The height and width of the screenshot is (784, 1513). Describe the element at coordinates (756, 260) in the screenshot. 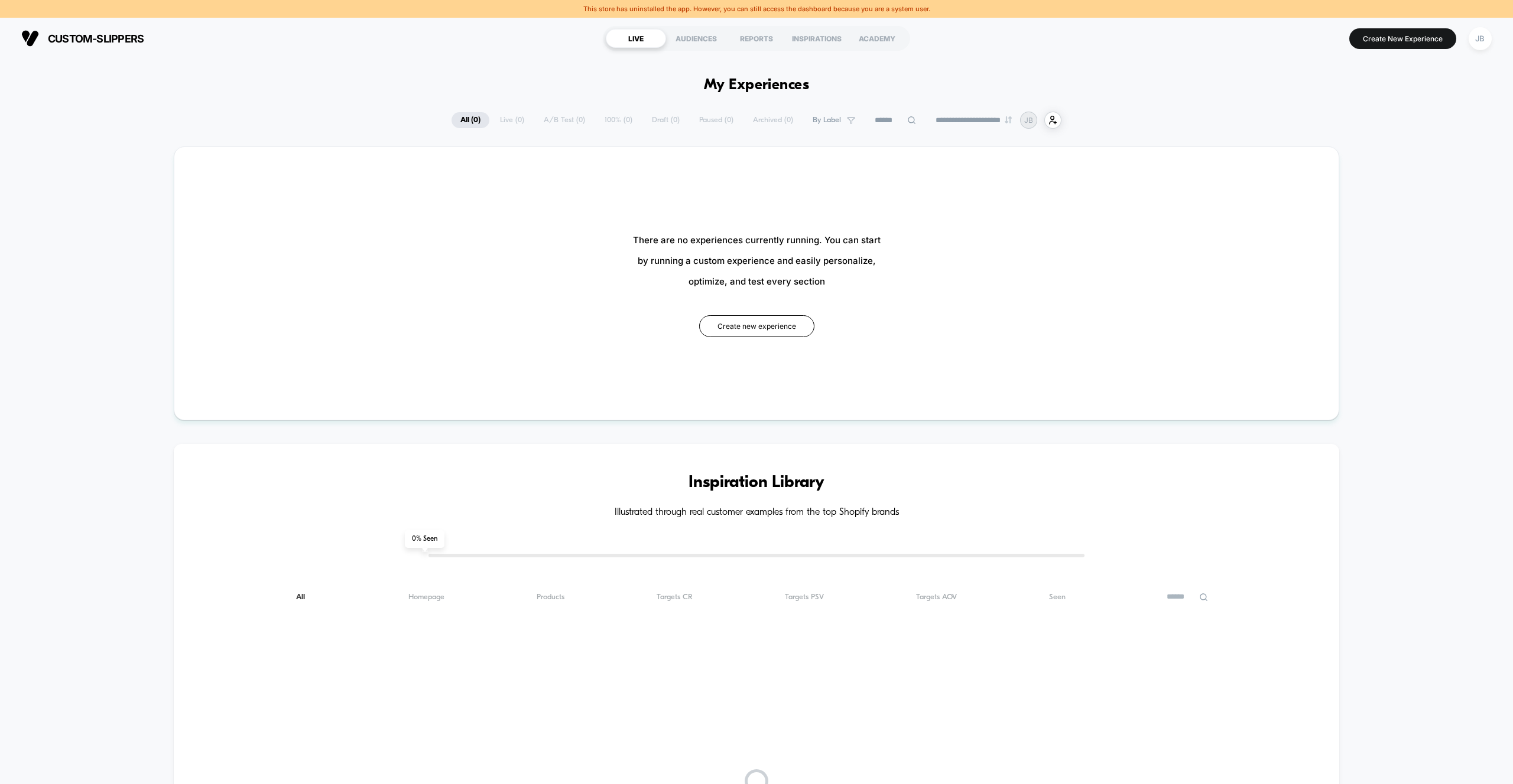

I see `span: There are no experiences currently running. You can start by running a custom experience and easi...` at that location.